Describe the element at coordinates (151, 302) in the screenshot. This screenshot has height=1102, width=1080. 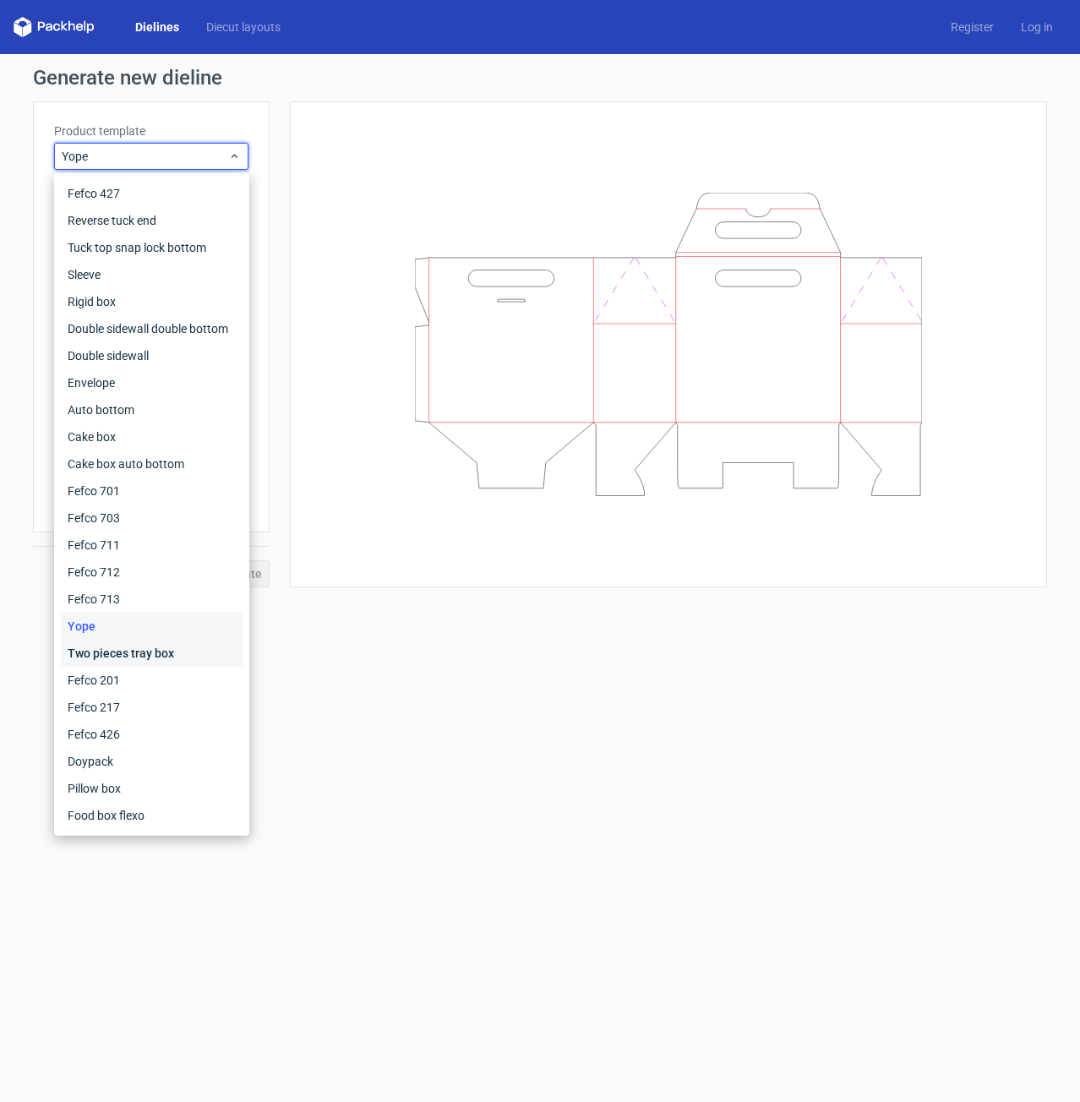
I see `div: Rigid box` at that location.